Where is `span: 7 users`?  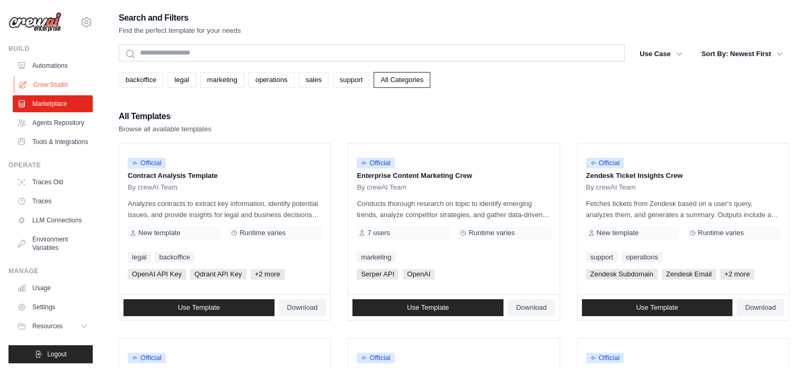
span: 7 users is located at coordinates (379, 233).